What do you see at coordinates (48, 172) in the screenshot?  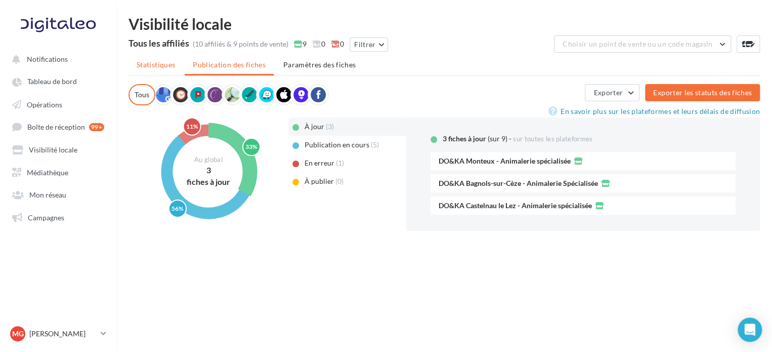 I see `span: Médiathèque` at bounding box center [48, 172].